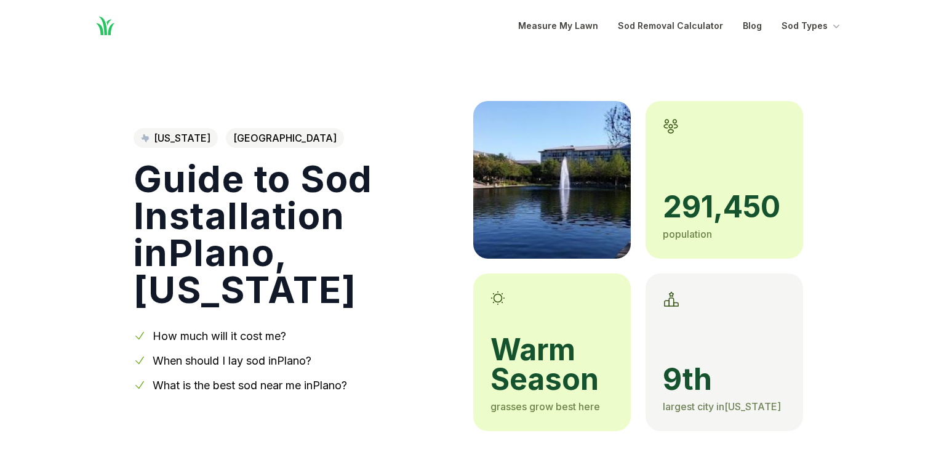 This screenshot has width=936, height=457. What do you see at coordinates (752, 26) in the screenshot?
I see `a: Blog` at bounding box center [752, 26].